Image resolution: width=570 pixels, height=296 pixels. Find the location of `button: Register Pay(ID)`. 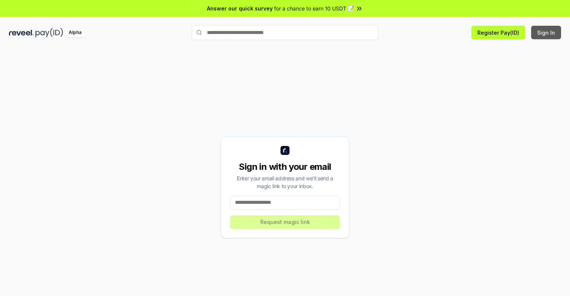

button: Register Pay(ID) is located at coordinates (498, 32).